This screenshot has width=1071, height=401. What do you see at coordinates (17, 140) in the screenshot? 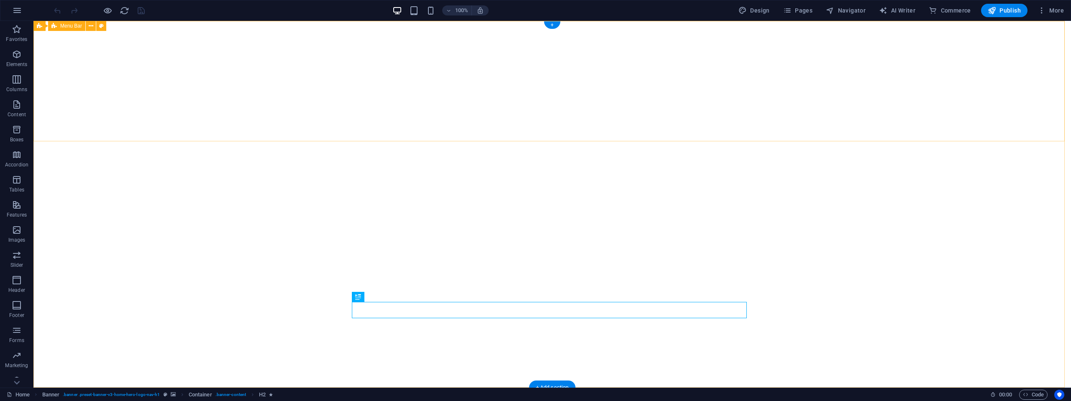
I see `p: Boxes` at bounding box center [17, 140].